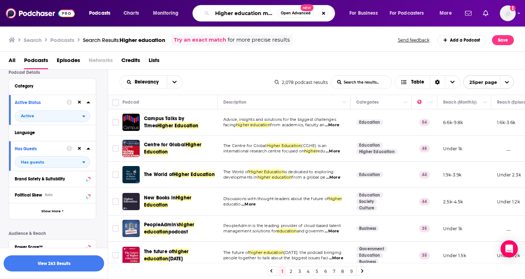  What do you see at coordinates (438, 82) in the screenshot?
I see `div: Sort Direction` at bounding box center [438, 82].